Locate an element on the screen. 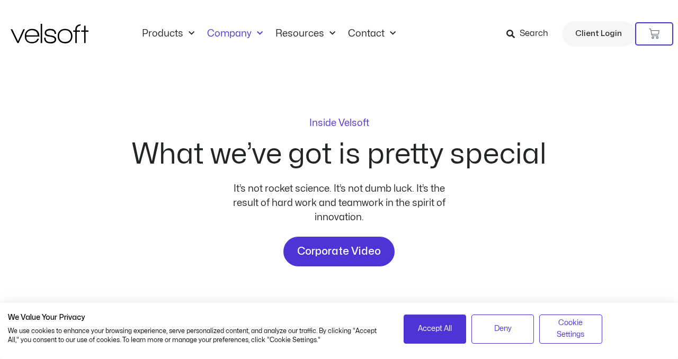 This screenshot has width=678, height=359. span: Deny is located at coordinates (503, 329).